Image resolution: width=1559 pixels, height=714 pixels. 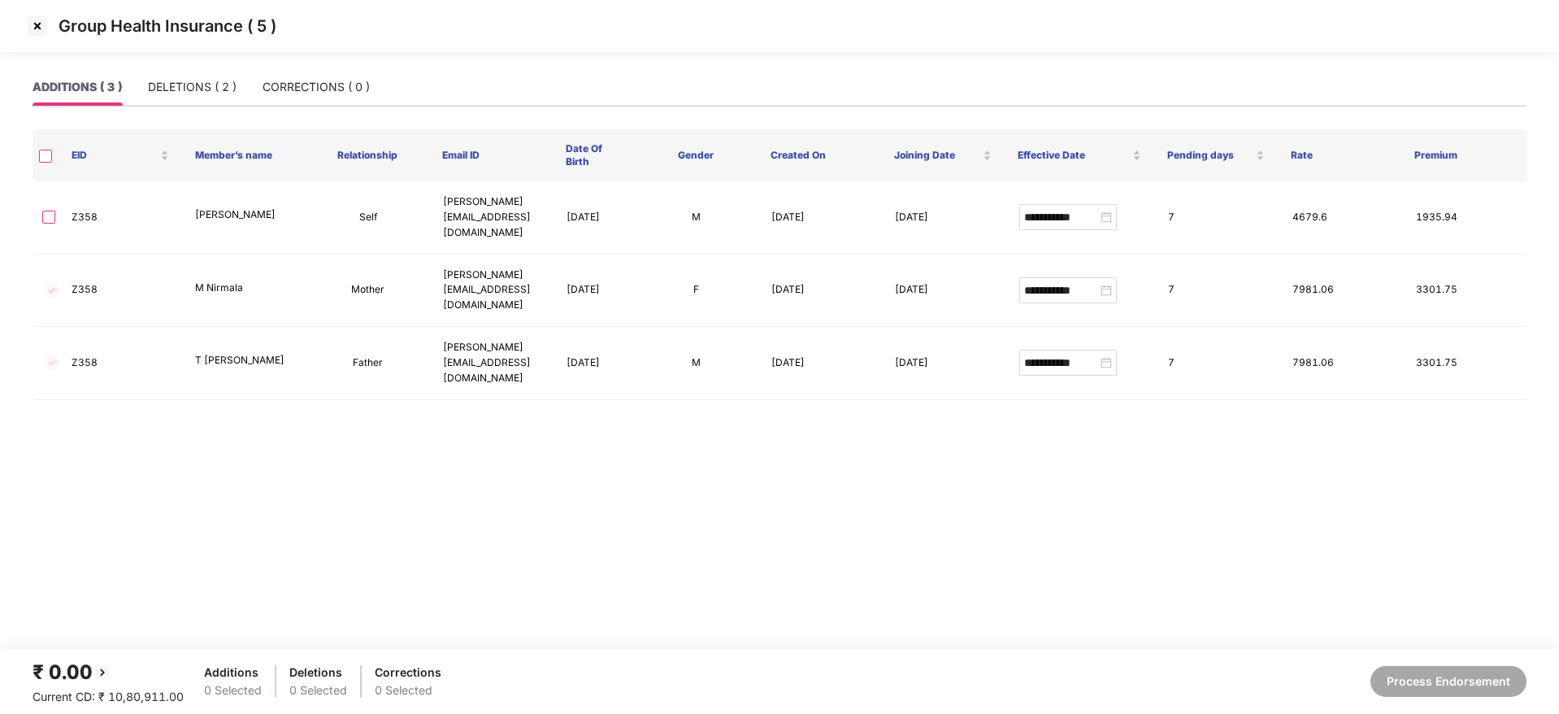 What do you see at coordinates (1073, 155) in the screenshot?
I see `span: Effective Date` at bounding box center [1073, 155].